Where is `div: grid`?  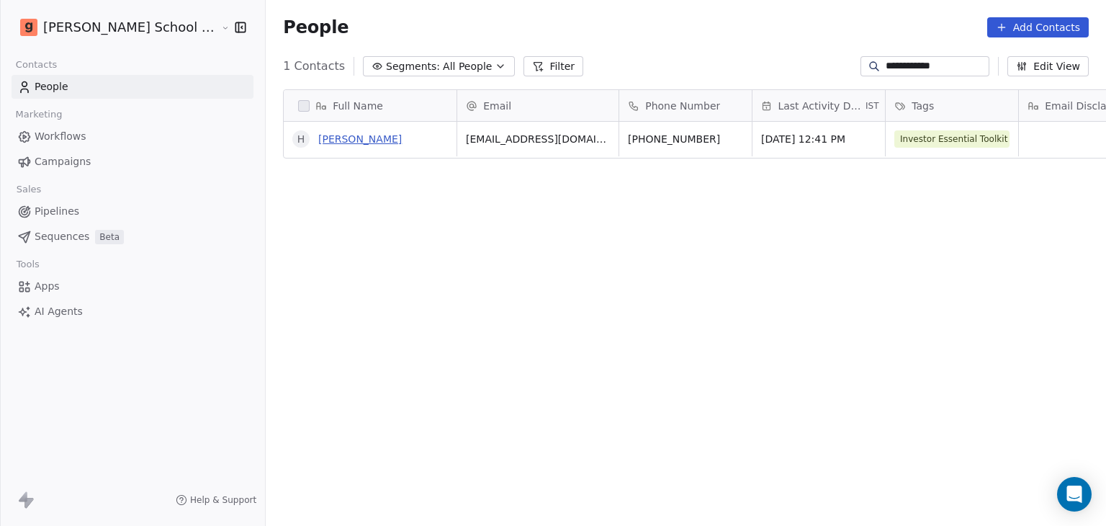 div: grid is located at coordinates (370, 320).